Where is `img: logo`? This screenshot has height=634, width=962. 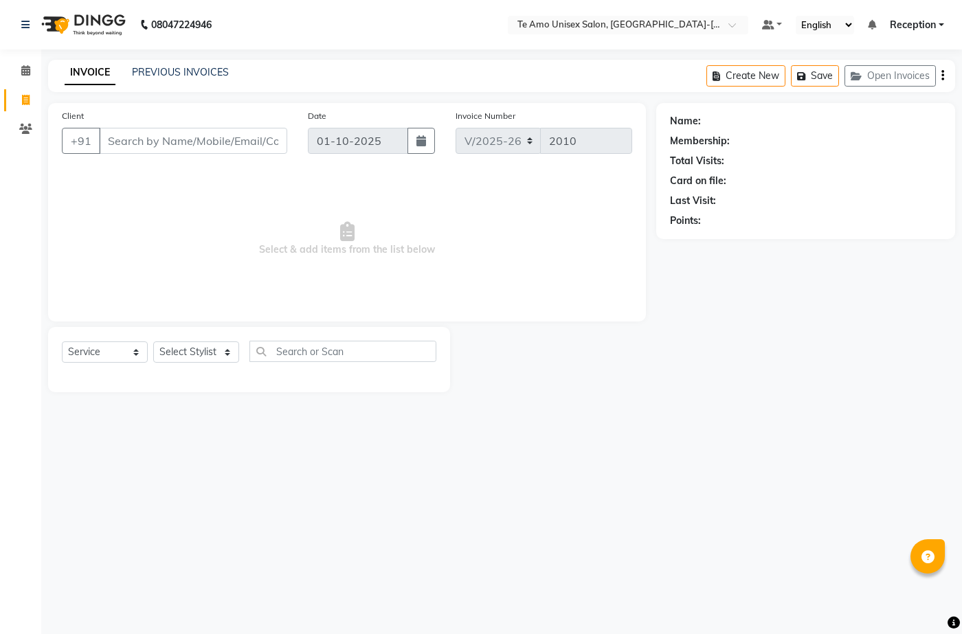
img: logo is located at coordinates (82, 25).